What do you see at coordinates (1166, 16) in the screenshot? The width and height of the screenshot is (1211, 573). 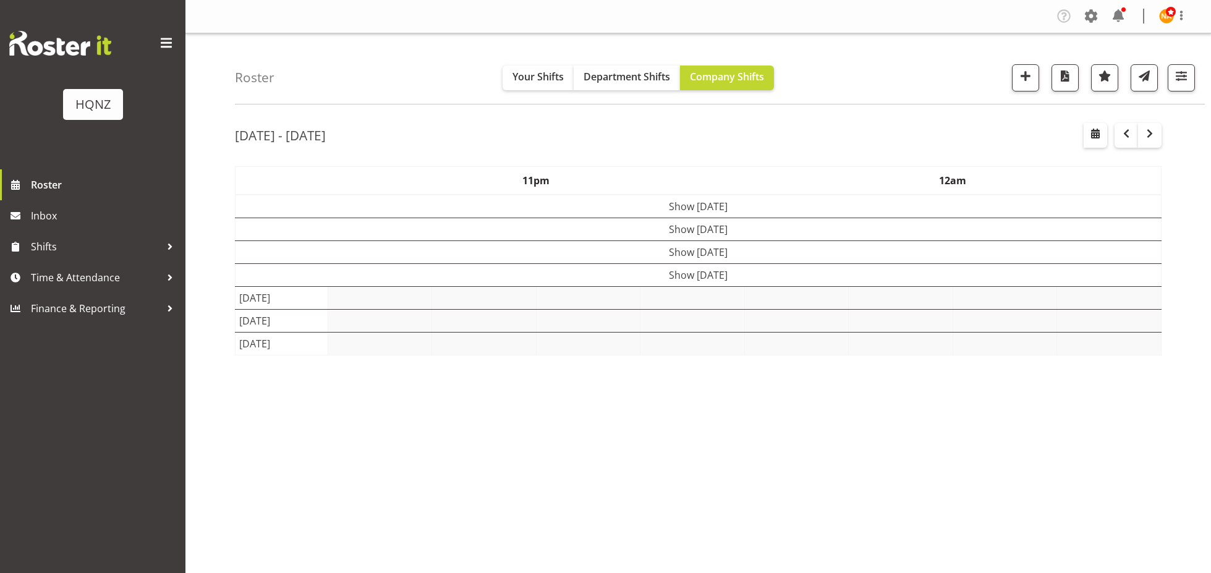 I see `img: nickylee-anderson10357.jpg` at bounding box center [1166, 16].